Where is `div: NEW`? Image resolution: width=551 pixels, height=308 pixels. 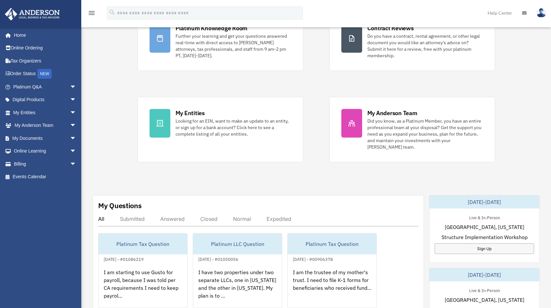
div: NEW is located at coordinates (45, 74).